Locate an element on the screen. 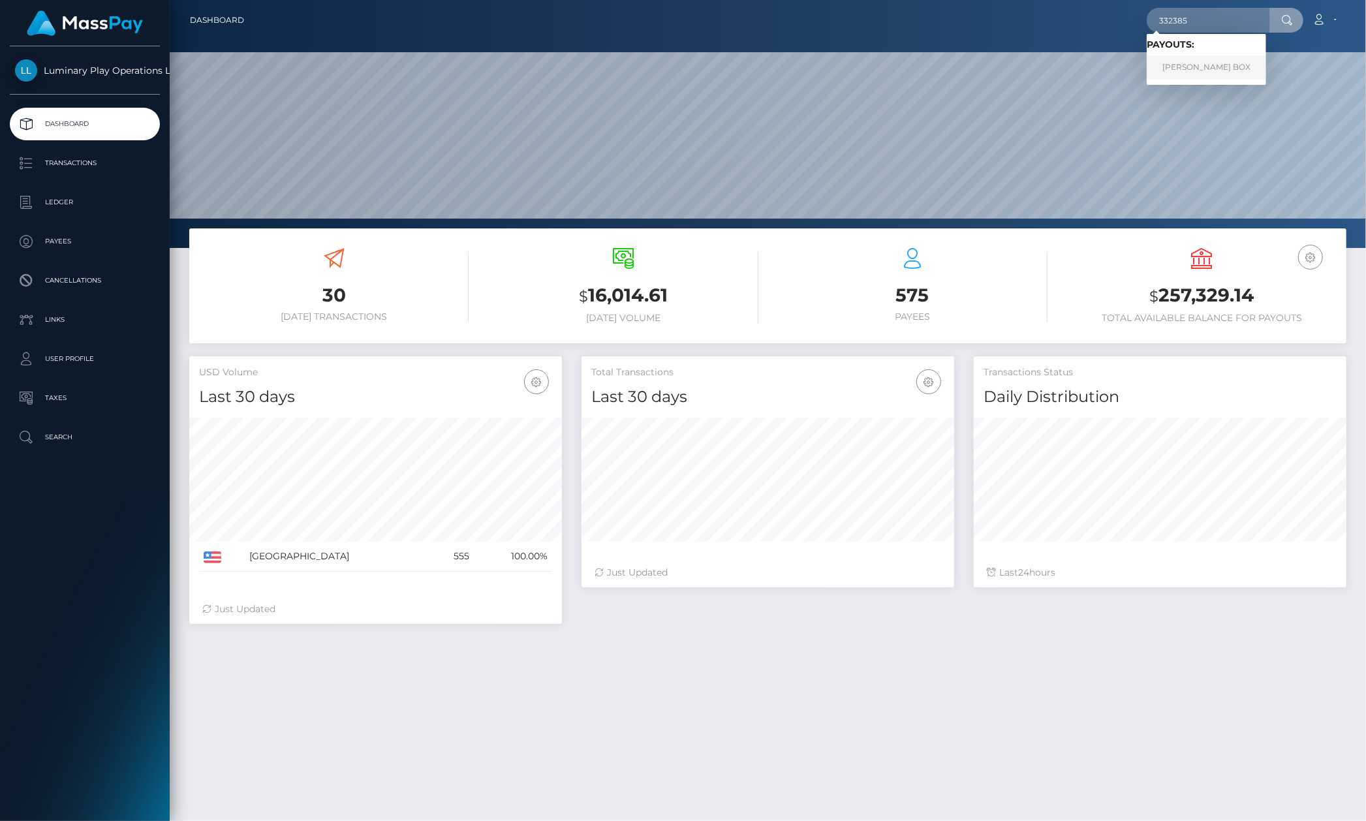  p: Cancellations is located at coordinates (85, 281).